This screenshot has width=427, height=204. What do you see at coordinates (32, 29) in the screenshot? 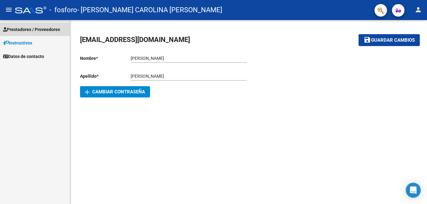
I see `span: Prestadores / Proveedores` at bounding box center [32, 29].